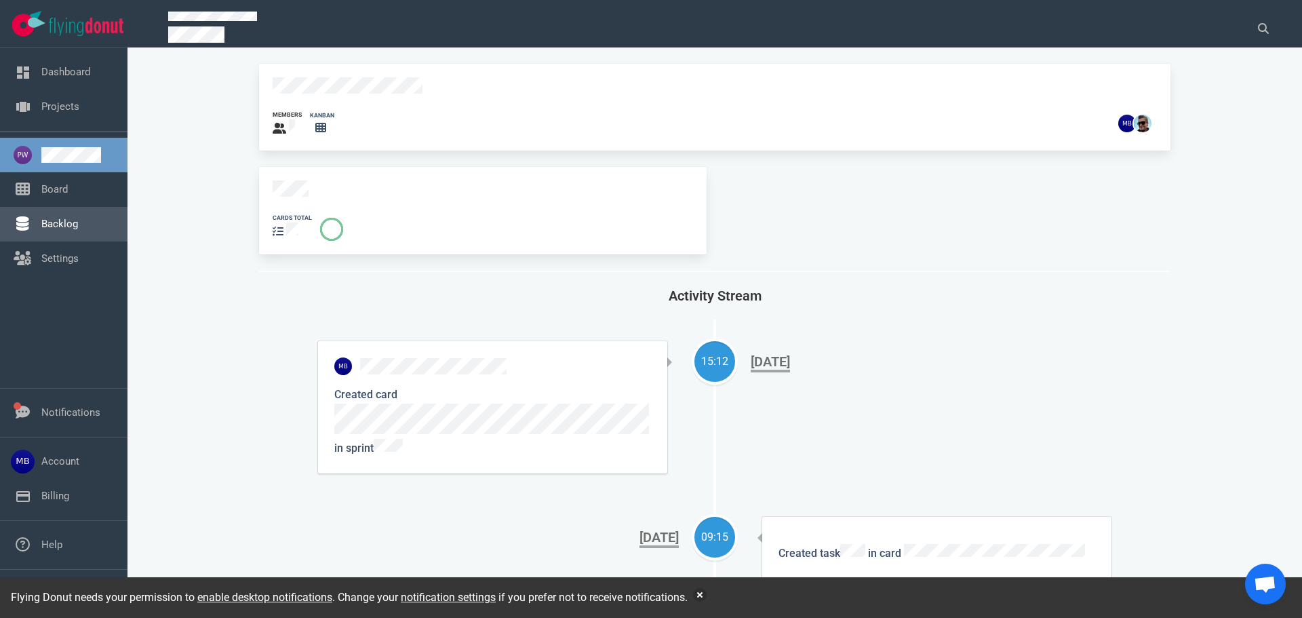 The image size is (1302, 618). I want to click on span: in card, so click(975, 553).